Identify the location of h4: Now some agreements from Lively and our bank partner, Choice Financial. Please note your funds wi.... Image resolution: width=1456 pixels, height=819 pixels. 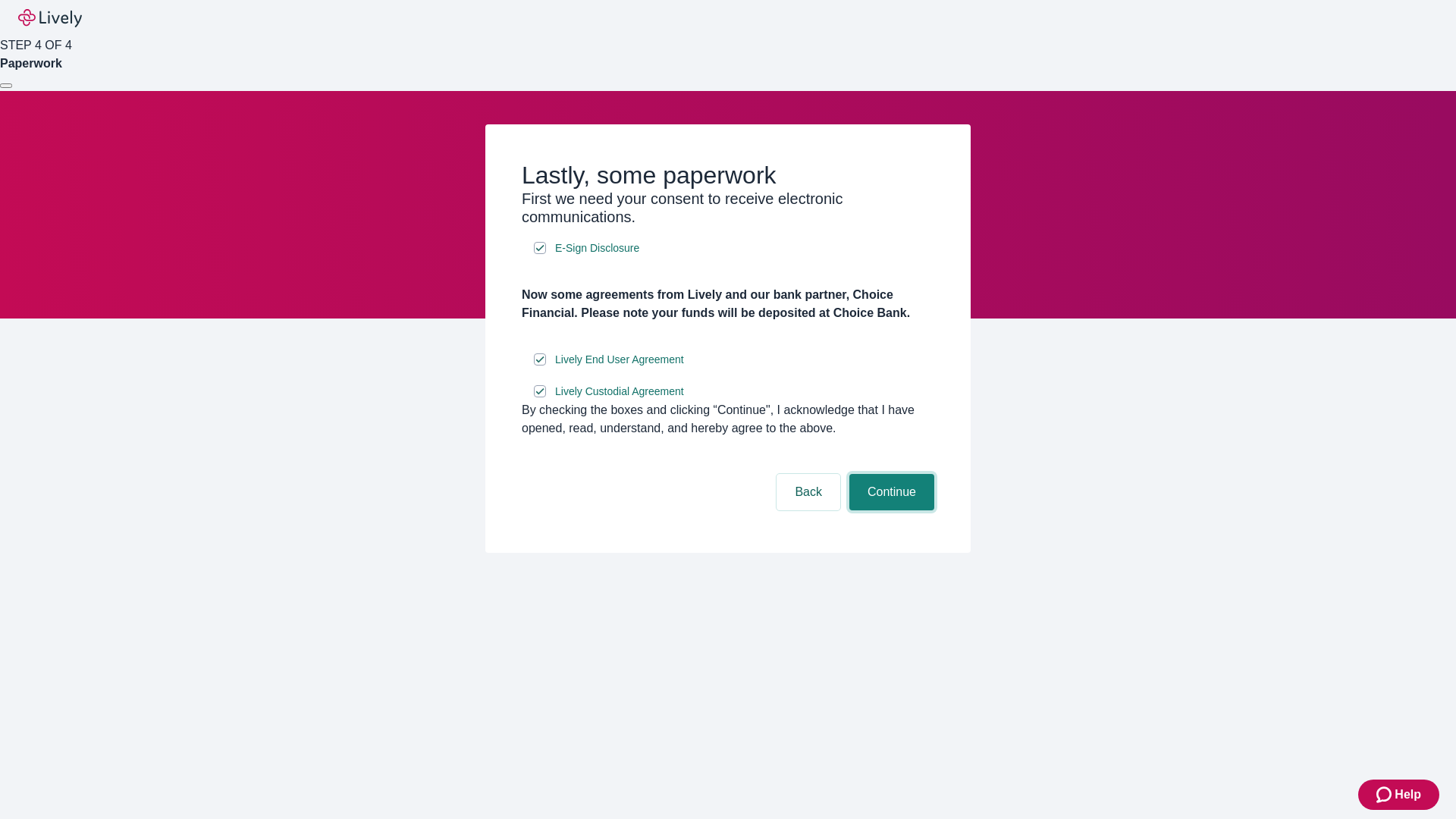
(728, 304).